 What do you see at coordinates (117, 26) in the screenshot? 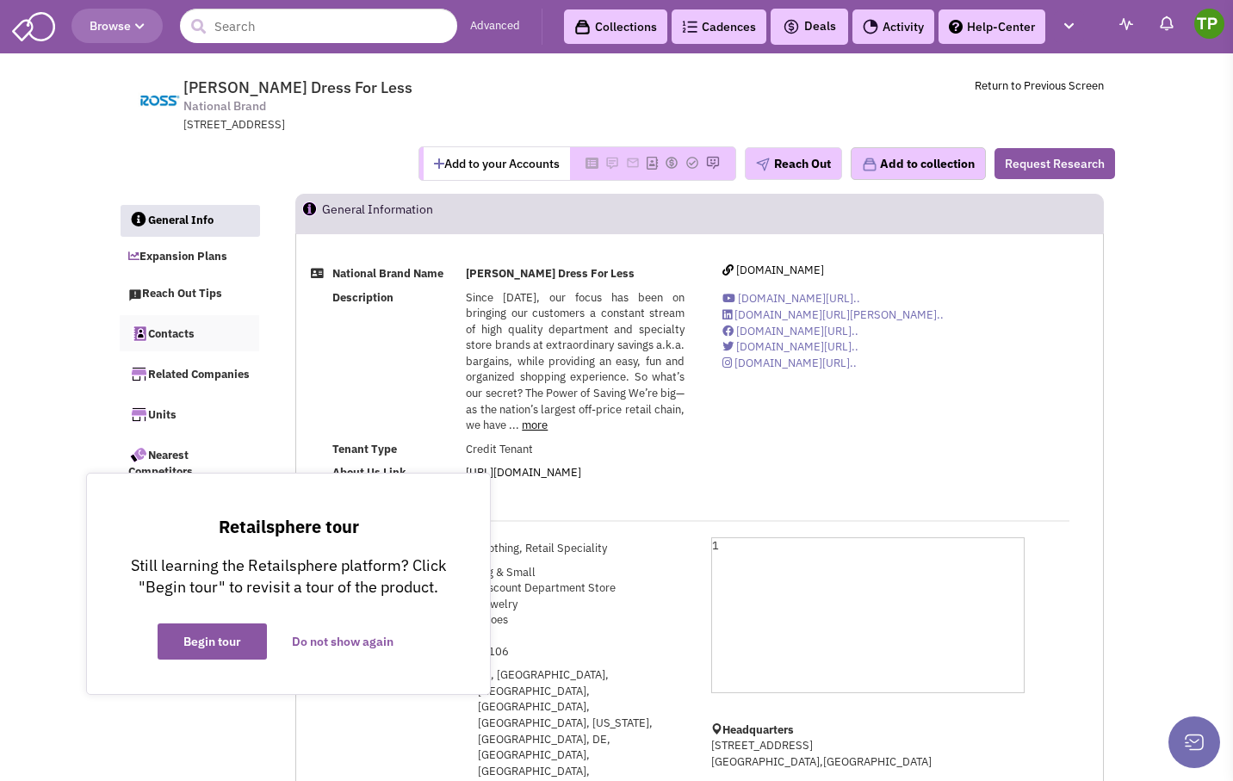
I see `span: Browse` at bounding box center [117, 26].